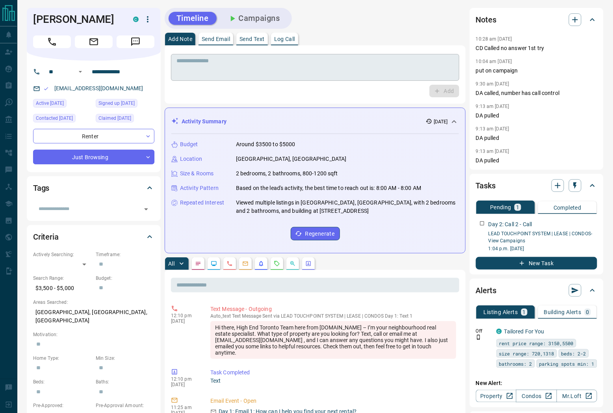 Image resolution: width=613 pixels, height=413 pixels. I want to click on div: Tasks, so click(537, 186).